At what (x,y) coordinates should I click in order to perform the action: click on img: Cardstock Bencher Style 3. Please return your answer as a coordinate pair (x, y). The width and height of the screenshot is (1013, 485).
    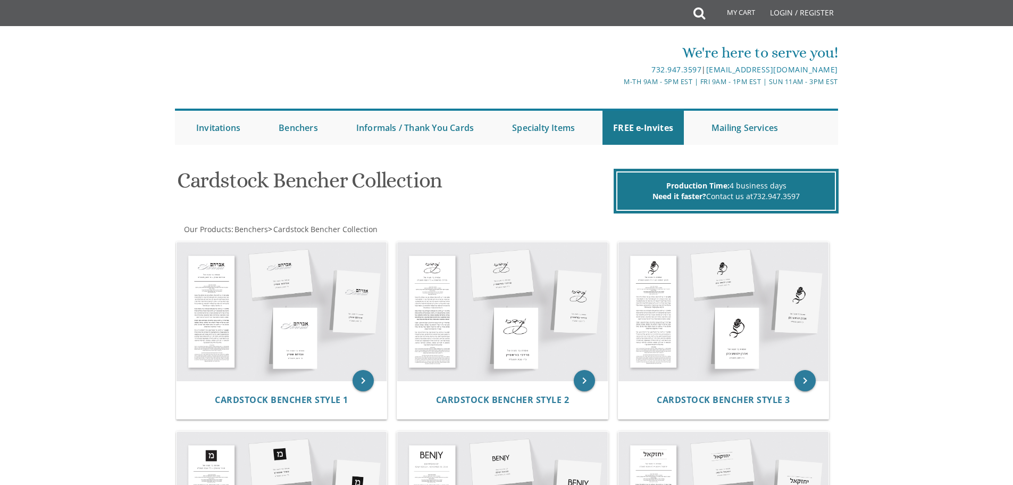
    Looking at the image, I should click on (724, 311).